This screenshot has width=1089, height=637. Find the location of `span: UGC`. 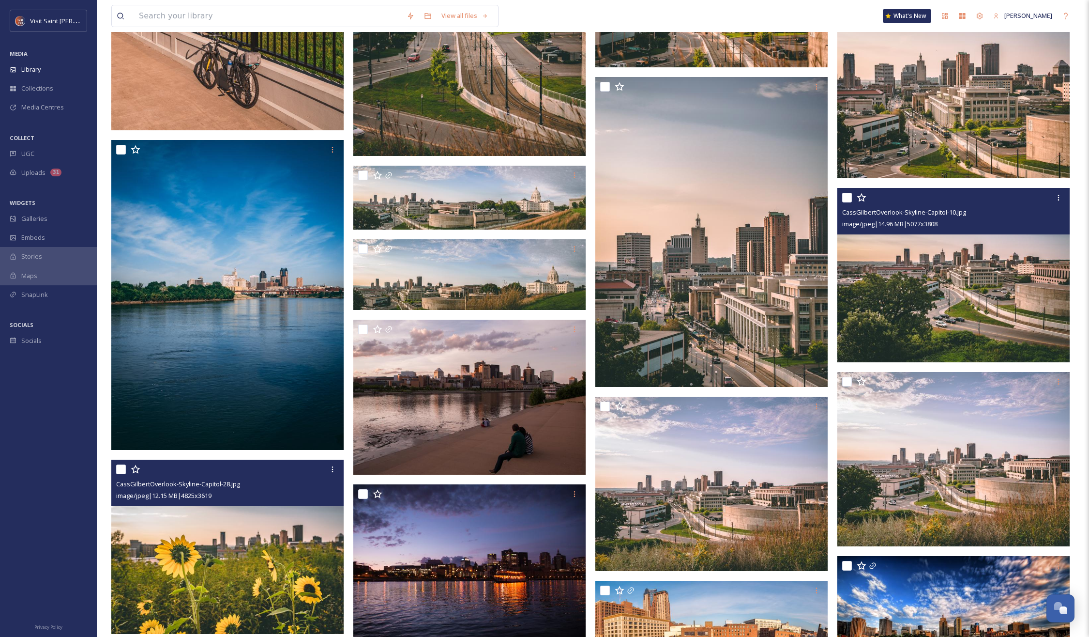

span: UGC is located at coordinates (28, 153).